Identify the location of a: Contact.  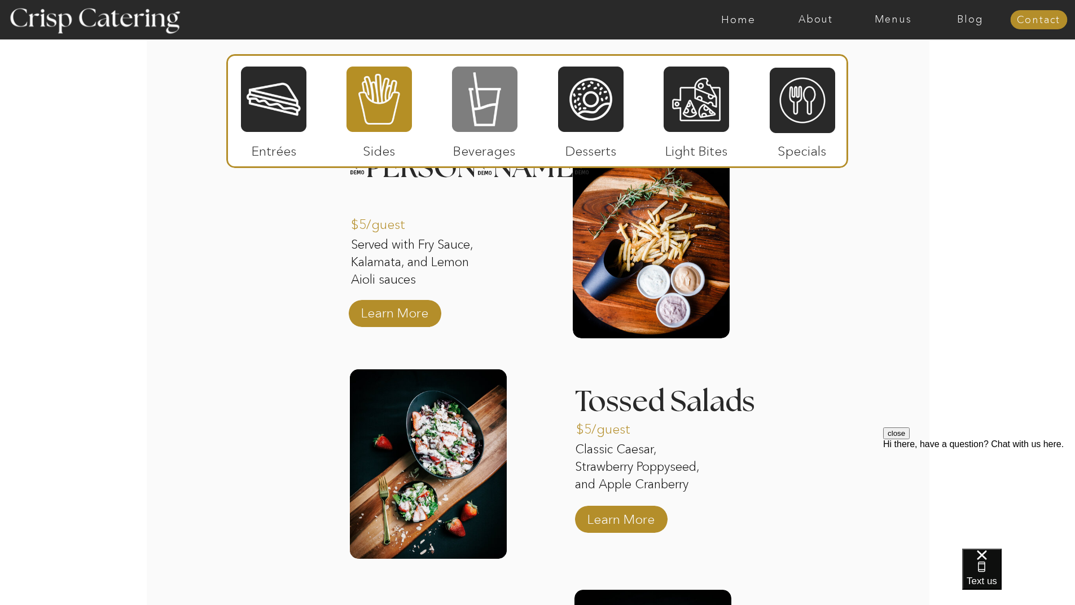
(1038, 20).